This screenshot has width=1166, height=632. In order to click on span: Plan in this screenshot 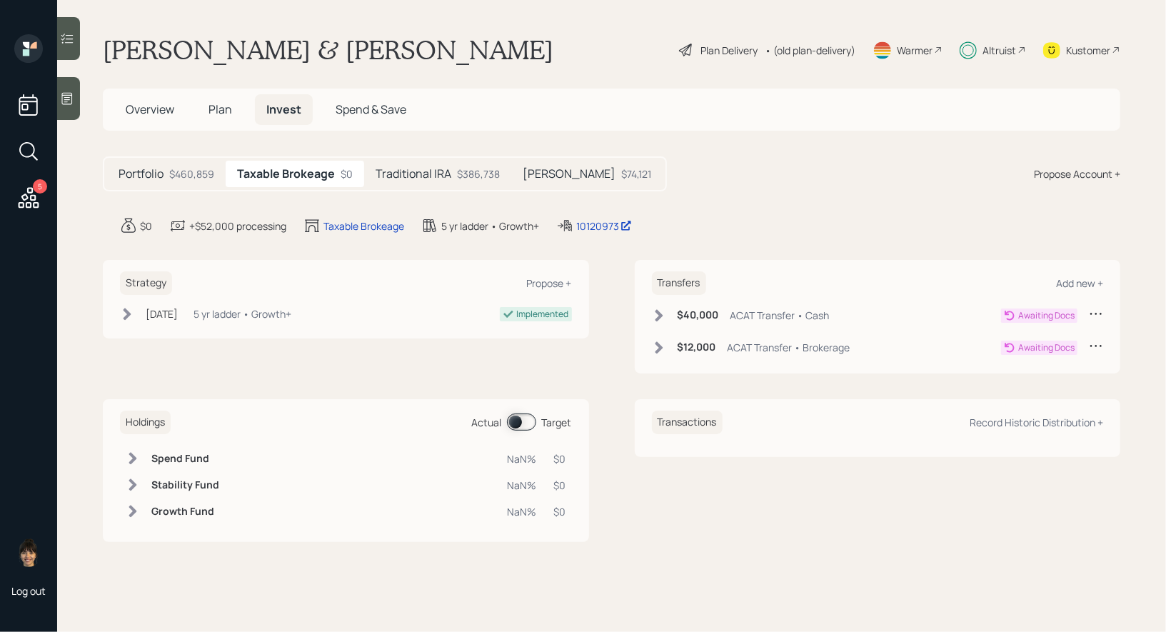, I will do `click(220, 109)`.